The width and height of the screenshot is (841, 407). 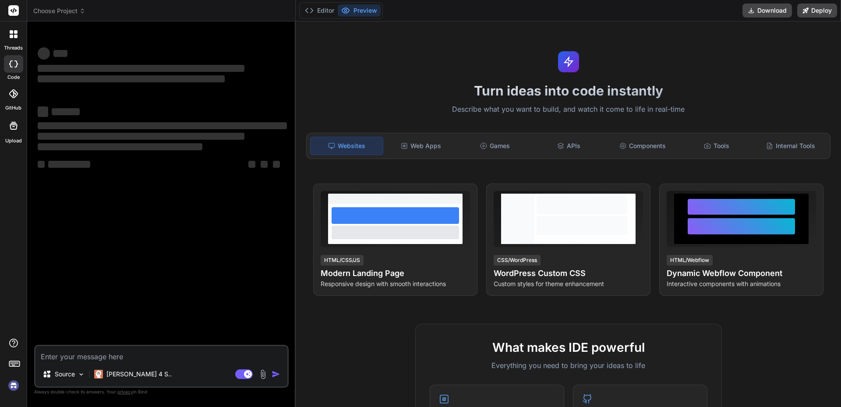 I want to click on div: Websites, so click(x=347, y=146).